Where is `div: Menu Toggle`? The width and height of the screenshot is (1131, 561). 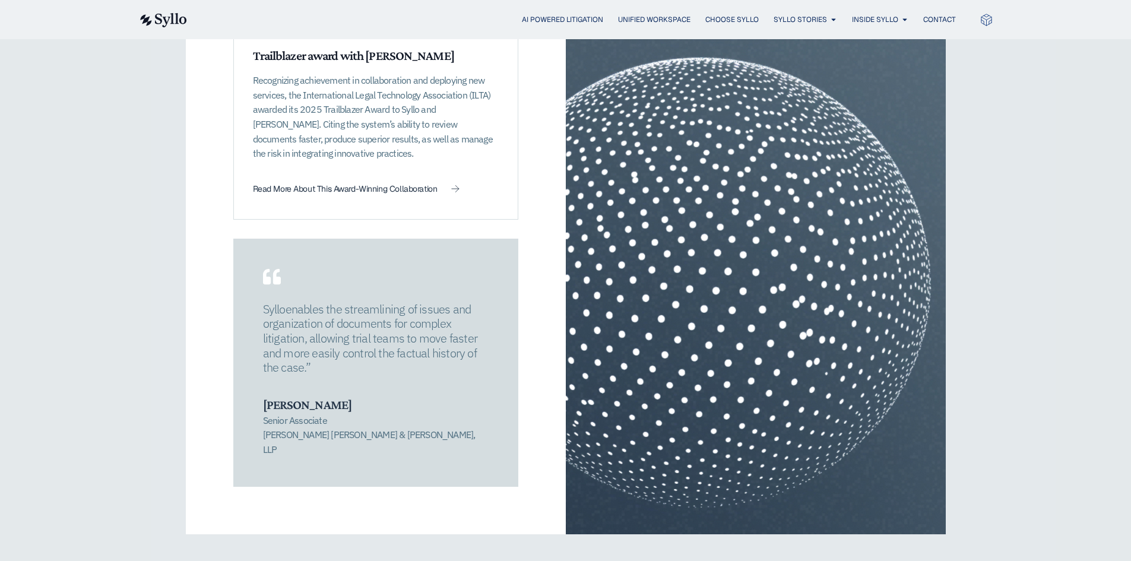 div: Menu Toggle is located at coordinates (583, 20).